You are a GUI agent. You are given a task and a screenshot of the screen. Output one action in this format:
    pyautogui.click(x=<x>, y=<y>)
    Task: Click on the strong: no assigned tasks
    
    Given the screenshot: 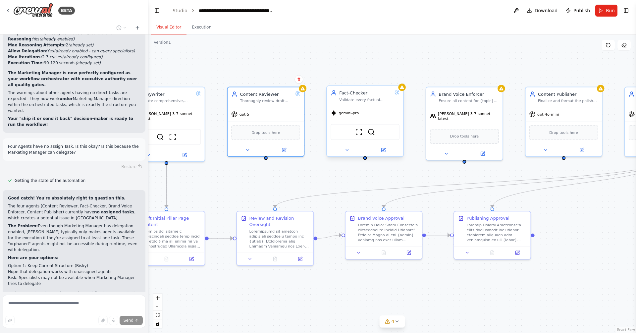 What is the action you would take?
    pyautogui.click(x=114, y=212)
    